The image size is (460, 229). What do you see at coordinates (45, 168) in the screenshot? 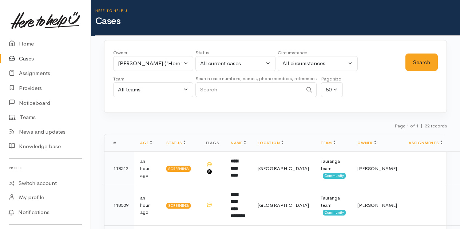
I see `h6: Profile` at bounding box center [45, 168].